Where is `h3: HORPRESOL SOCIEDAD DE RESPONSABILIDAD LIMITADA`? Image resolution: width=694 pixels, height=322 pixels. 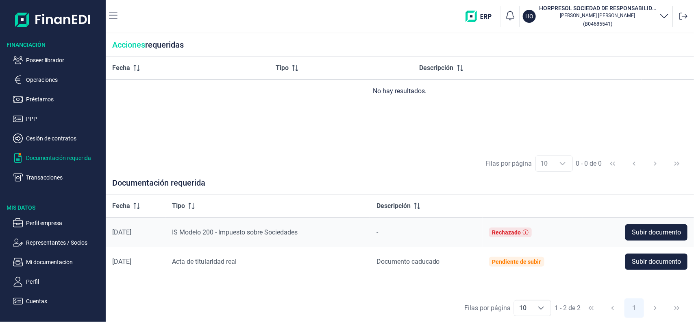
h3: HORPRESOL SOCIEDAD DE RESPONSABILIDAD LIMITADA is located at coordinates (598, 8).